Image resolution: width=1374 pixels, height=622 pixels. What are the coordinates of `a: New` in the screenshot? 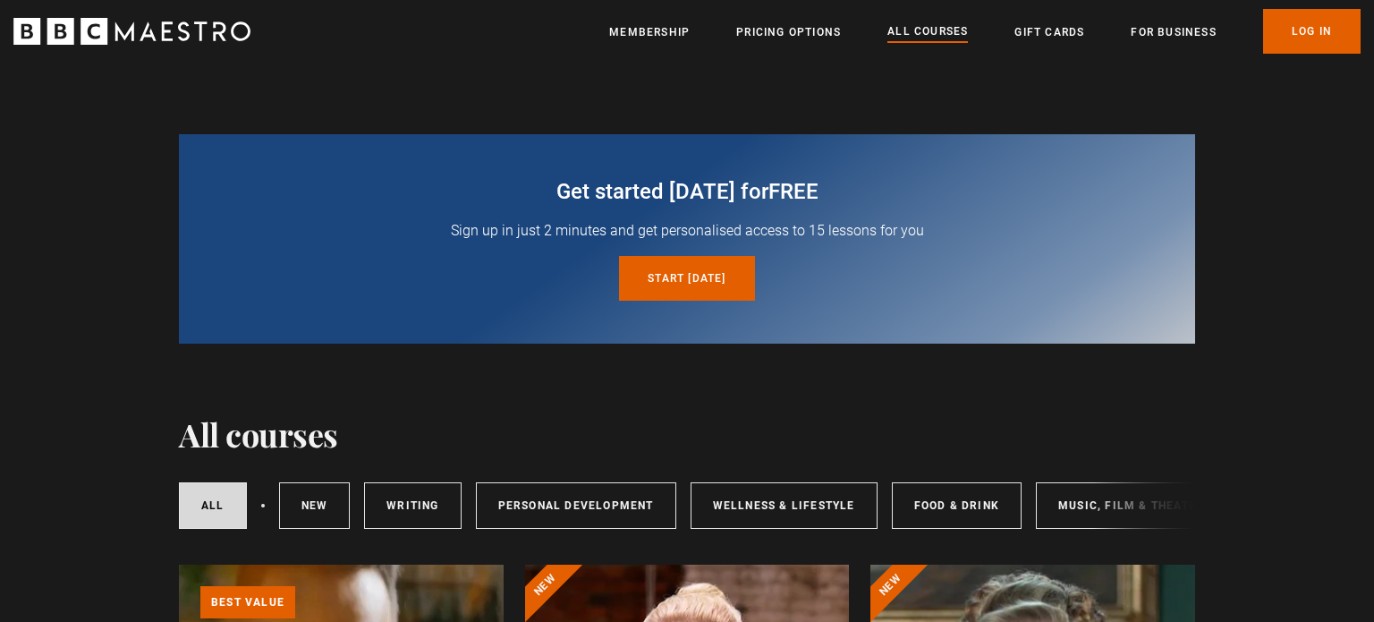 It's located at (315, 505).